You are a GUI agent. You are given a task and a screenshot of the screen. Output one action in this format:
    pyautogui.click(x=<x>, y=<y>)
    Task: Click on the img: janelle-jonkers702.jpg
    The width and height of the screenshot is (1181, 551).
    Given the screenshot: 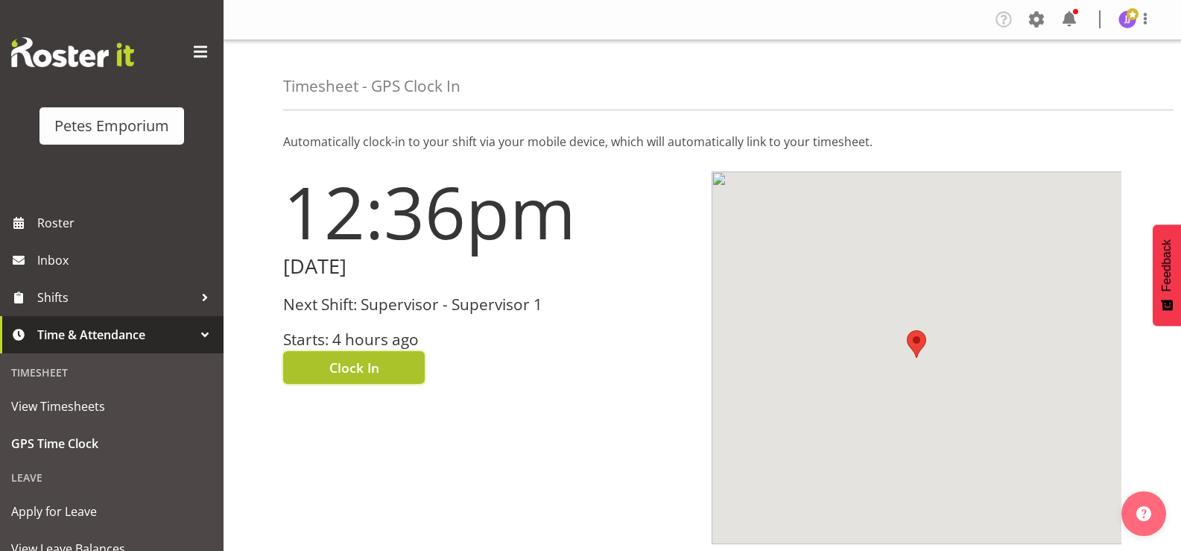 What is the action you would take?
    pyautogui.click(x=1127, y=19)
    